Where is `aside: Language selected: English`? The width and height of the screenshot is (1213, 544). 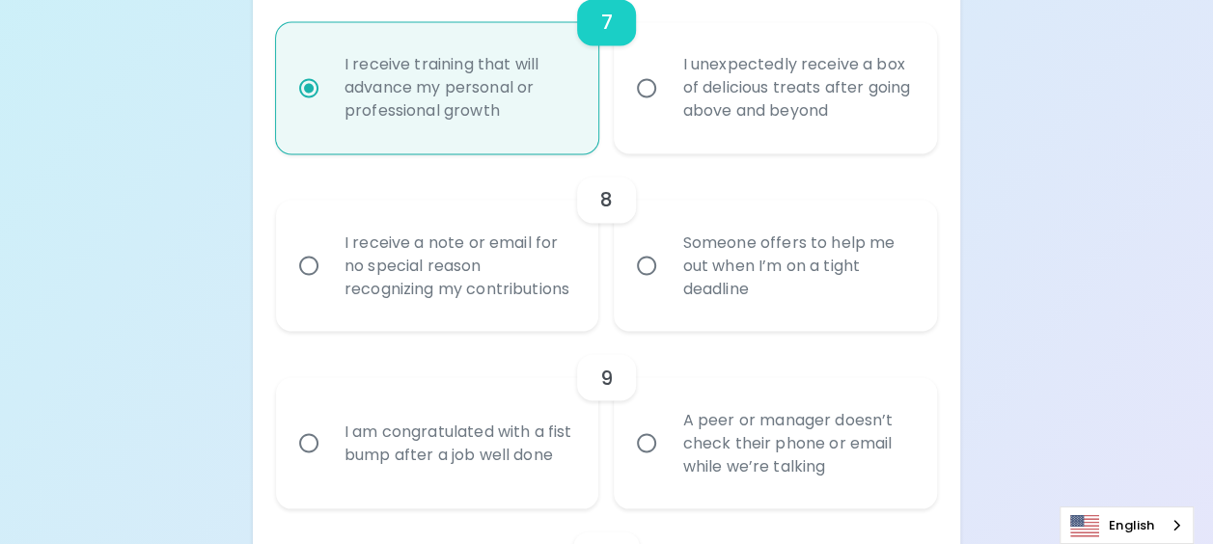
aside: Language selected: English is located at coordinates (1126, 525).